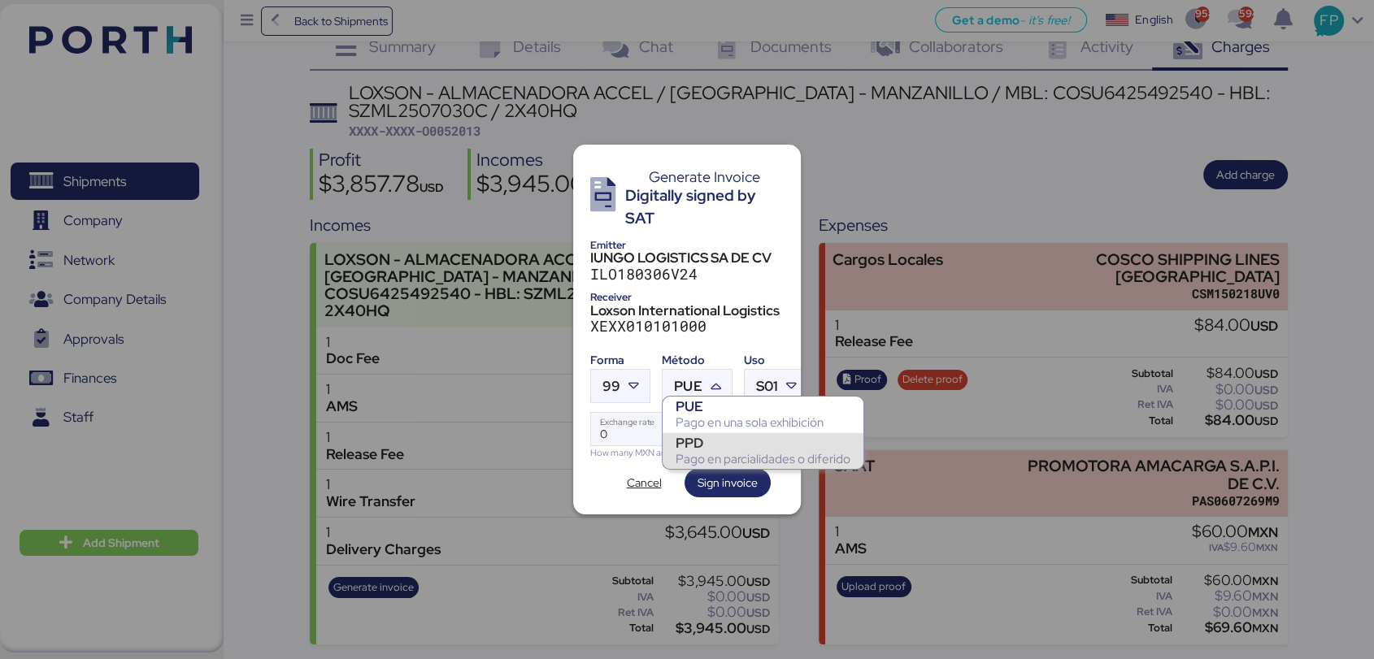 The height and width of the screenshot is (659, 1374). Describe the element at coordinates (767, 386) in the screenshot. I see `span: S01` at that location.